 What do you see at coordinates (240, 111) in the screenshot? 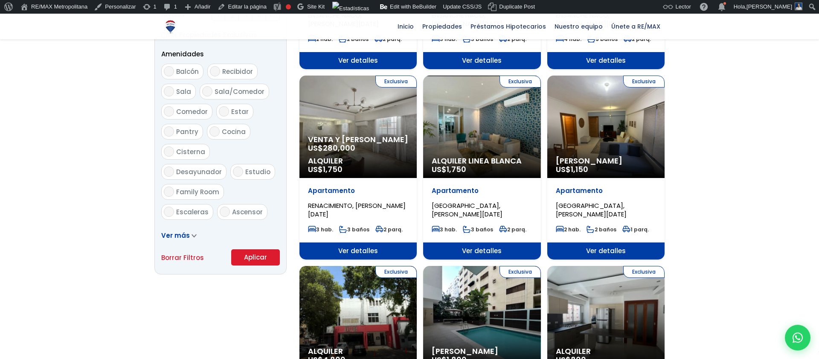
I see `span: Estar` at bounding box center [240, 111].